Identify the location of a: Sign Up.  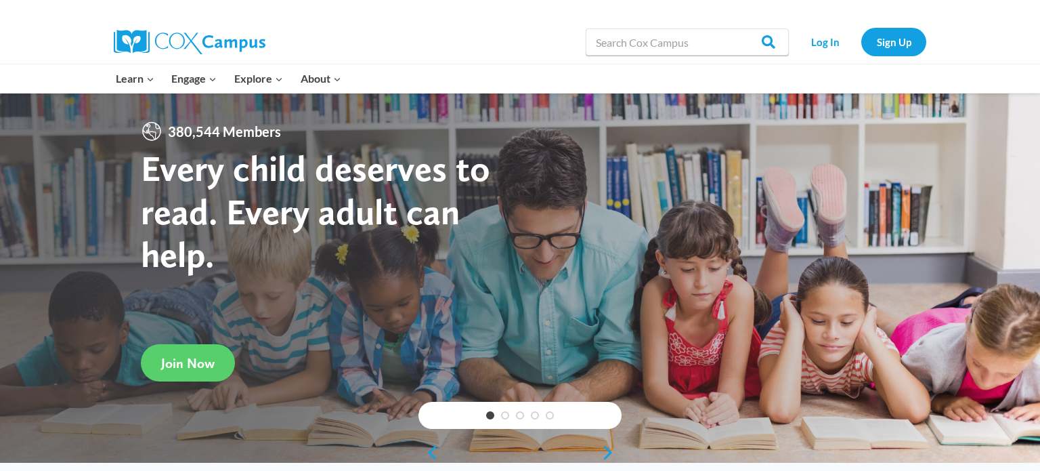
(894, 41).